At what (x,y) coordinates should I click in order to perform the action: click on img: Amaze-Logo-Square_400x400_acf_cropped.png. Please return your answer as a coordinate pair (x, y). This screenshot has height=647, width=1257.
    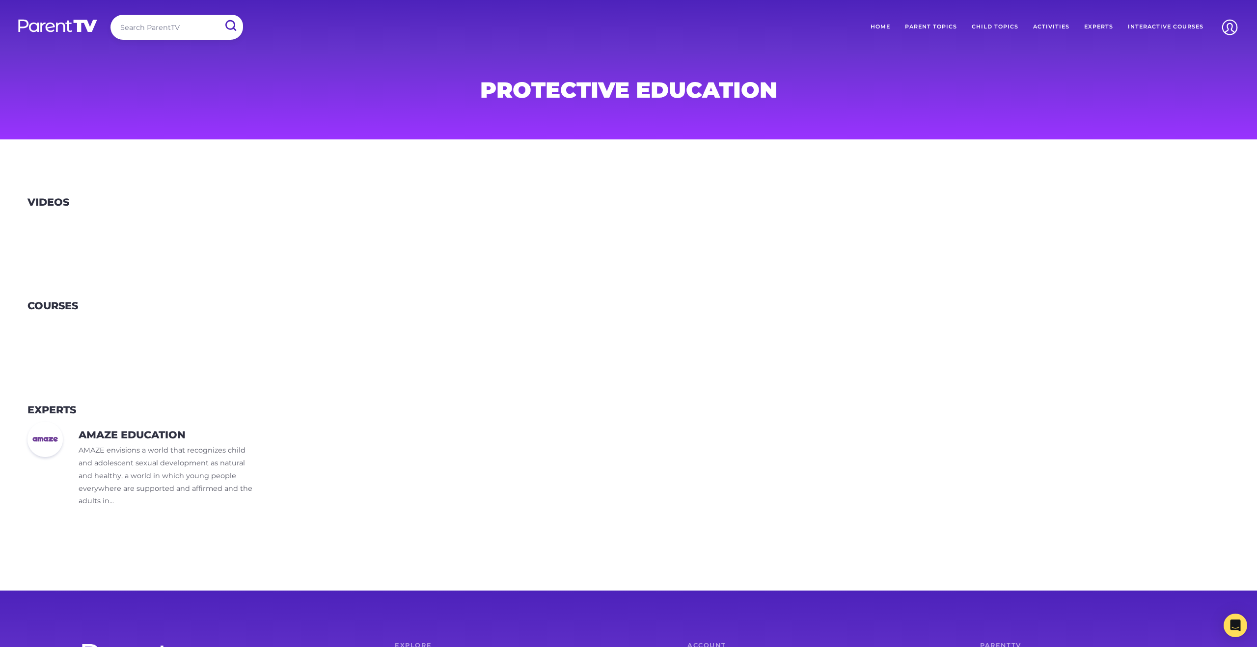
    Looking at the image, I should click on (45, 439).